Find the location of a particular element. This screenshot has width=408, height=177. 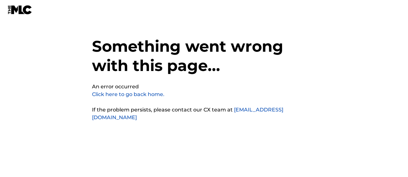

div: Chat Widget is located at coordinates (392, 161).